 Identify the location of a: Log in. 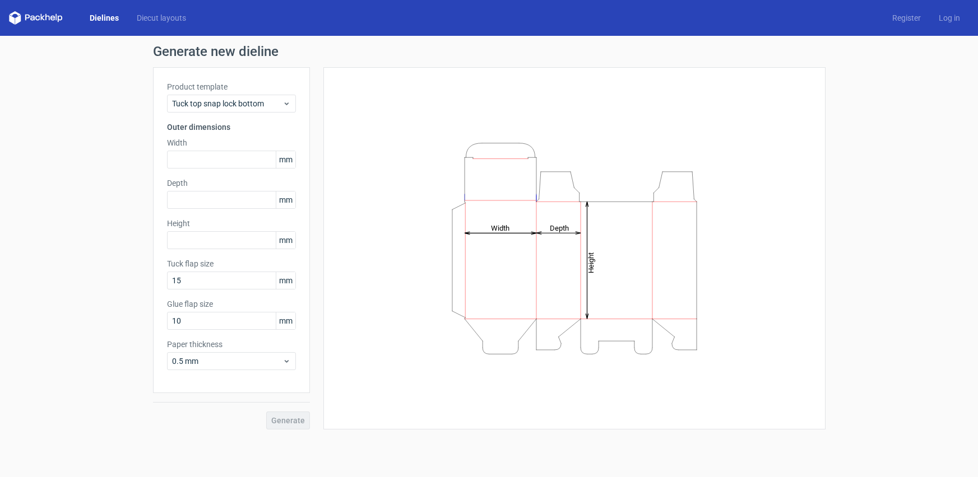
(949, 18).